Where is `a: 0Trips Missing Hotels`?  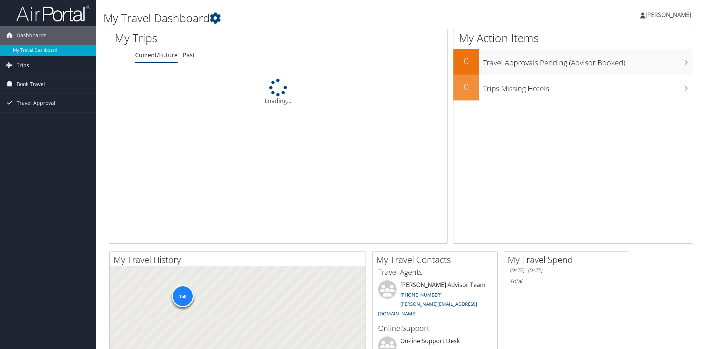 a: 0Trips Missing Hotels is located at coordinates (573, 87).